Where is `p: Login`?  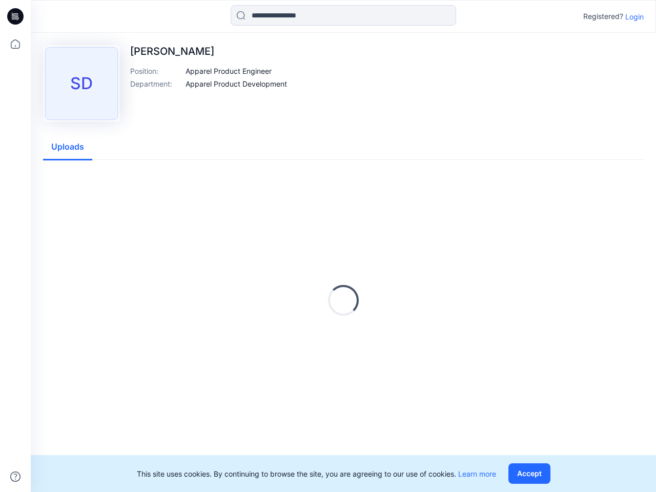 p: Login is located at coordinates (635, 16).